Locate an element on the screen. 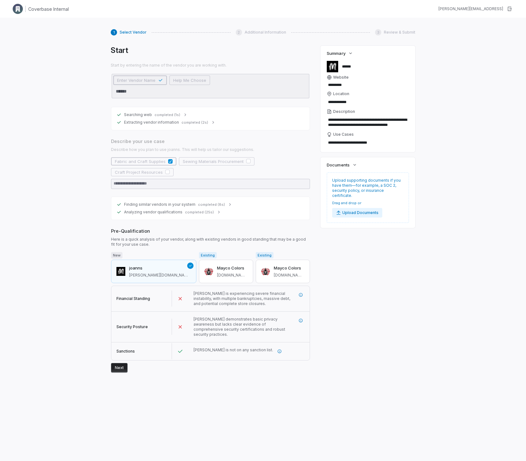  span: Review & Submit is located at coordinates (399, 32).